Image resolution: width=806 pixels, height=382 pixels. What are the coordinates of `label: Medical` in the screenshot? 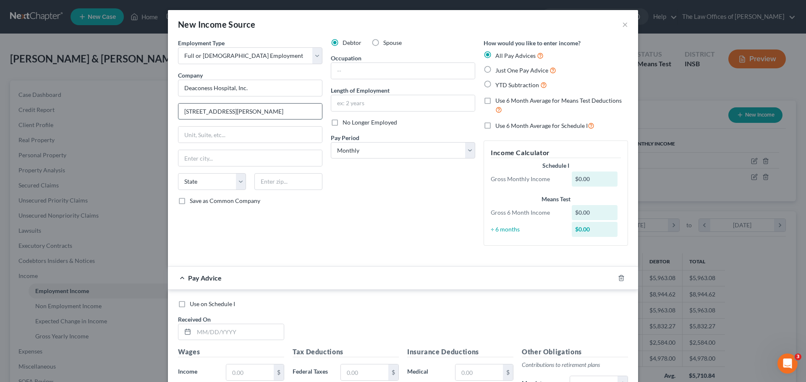 It's located at (427, 373).